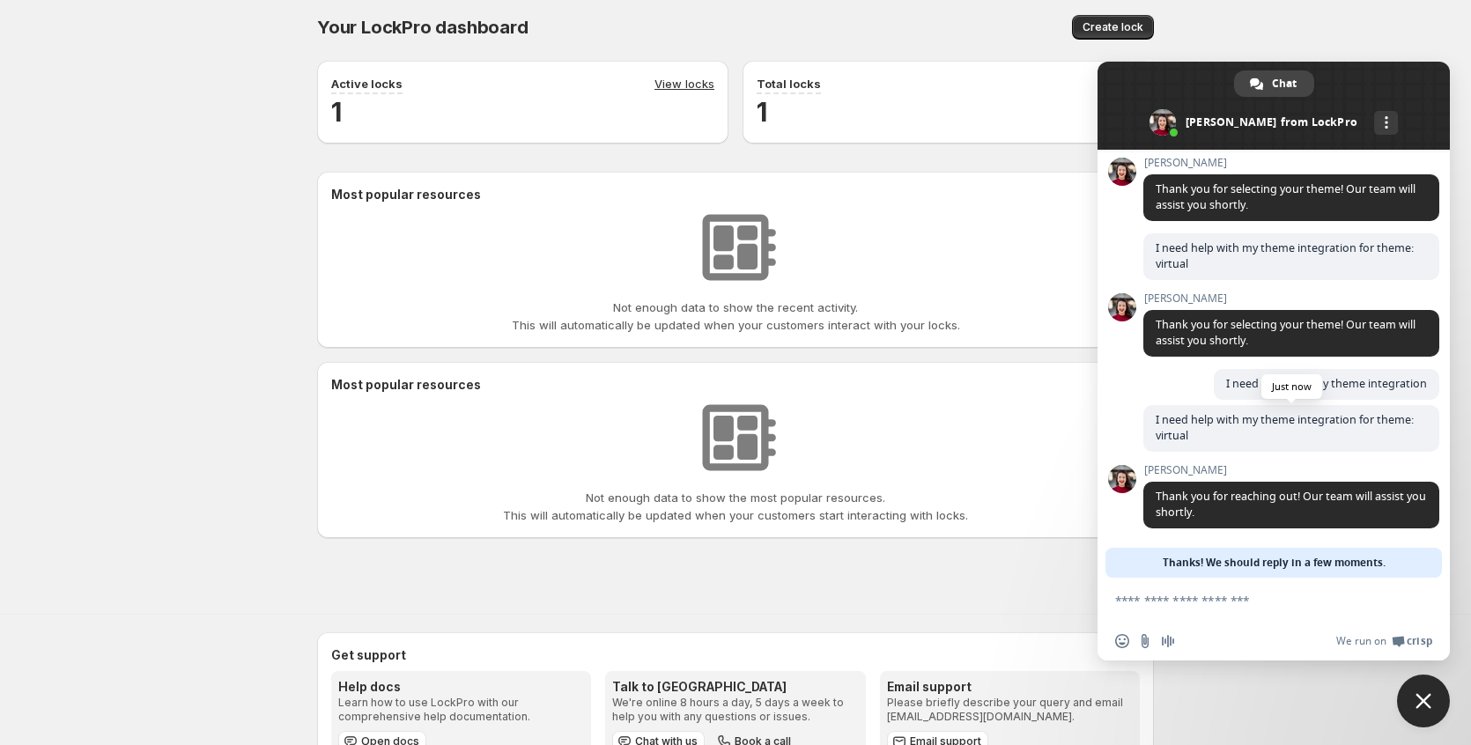 The height and width of the screenshot is (745, 1471). Describe the element at coordinates (1256, 600) in the screenshot. I see `textarea: Compose your message...` at that location.